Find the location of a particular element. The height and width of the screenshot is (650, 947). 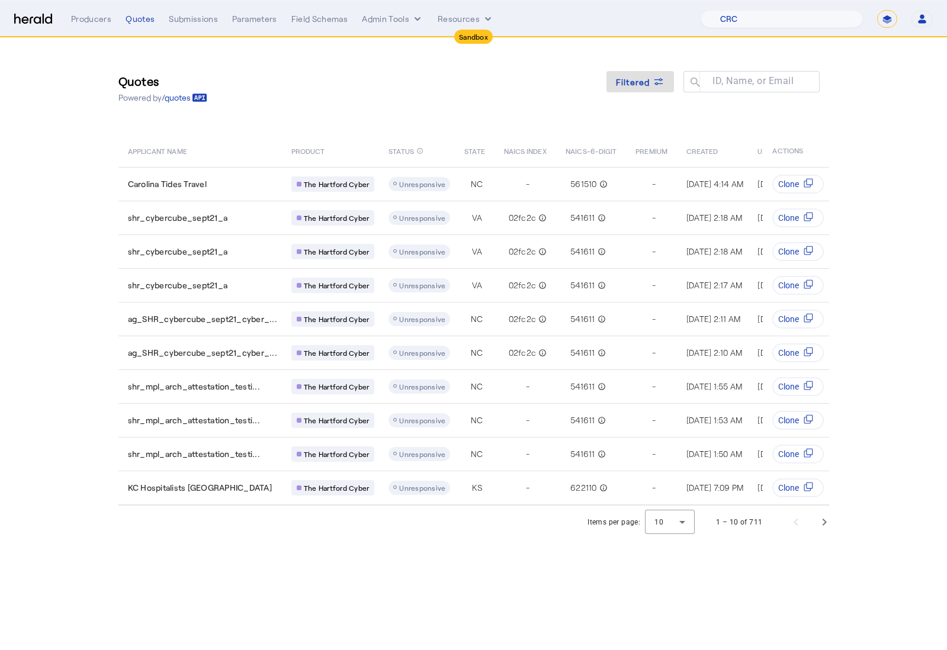

span: APPLICANT NAME is located at coordinates (158, 150).